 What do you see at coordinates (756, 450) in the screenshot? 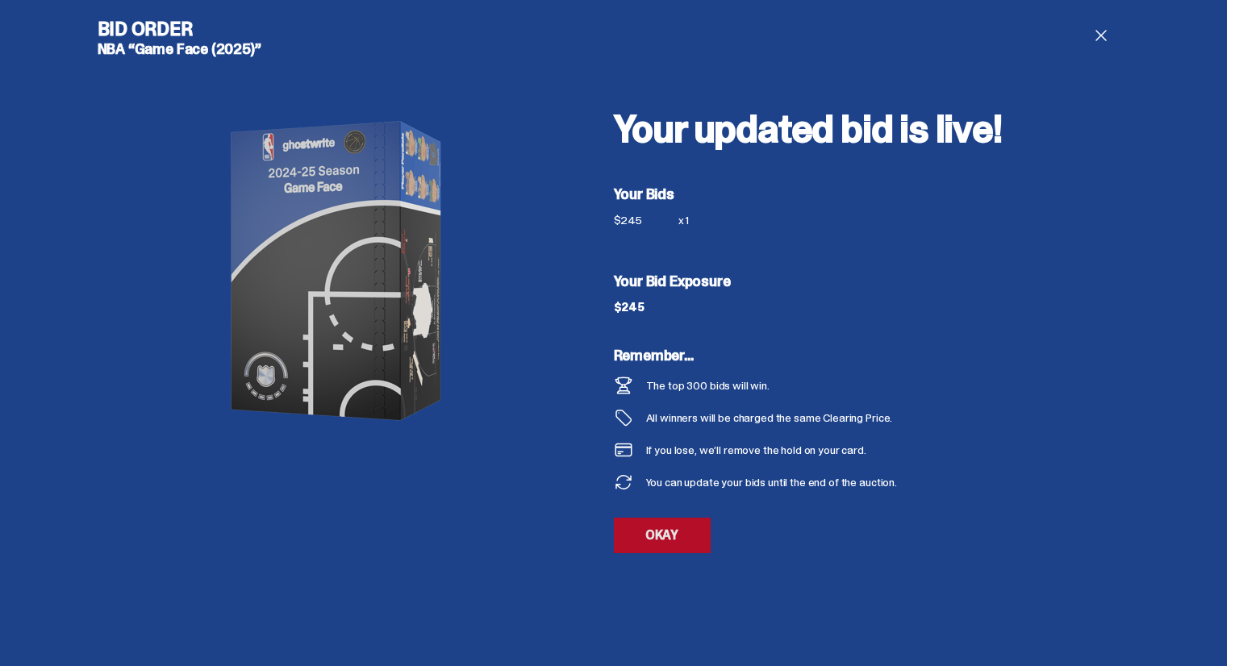
I see `div: If you lose, we’ll remove the hold on your card.` at bounding box center [756, 450].